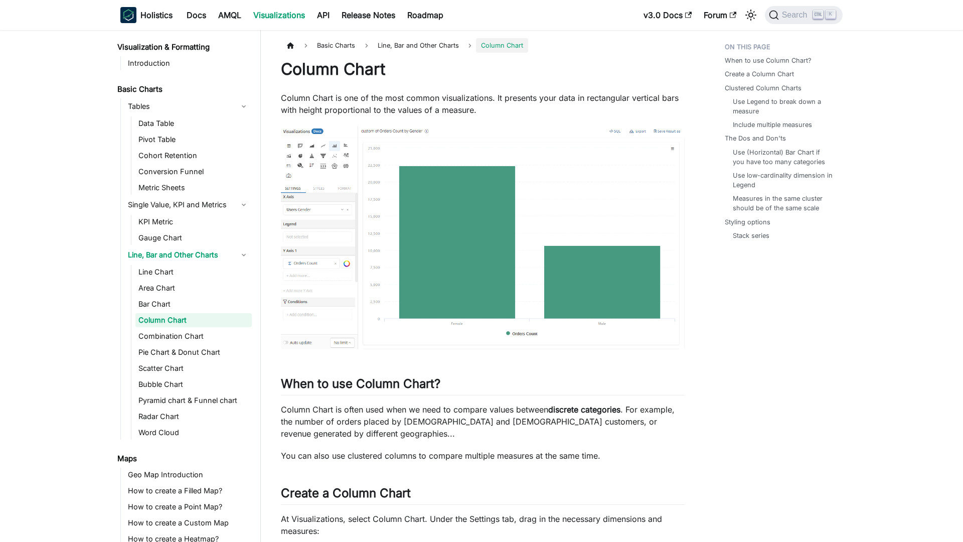 This screenshot has height=542, width=963. I want to click on a: HolisticsHolistics, so click(146, 15).